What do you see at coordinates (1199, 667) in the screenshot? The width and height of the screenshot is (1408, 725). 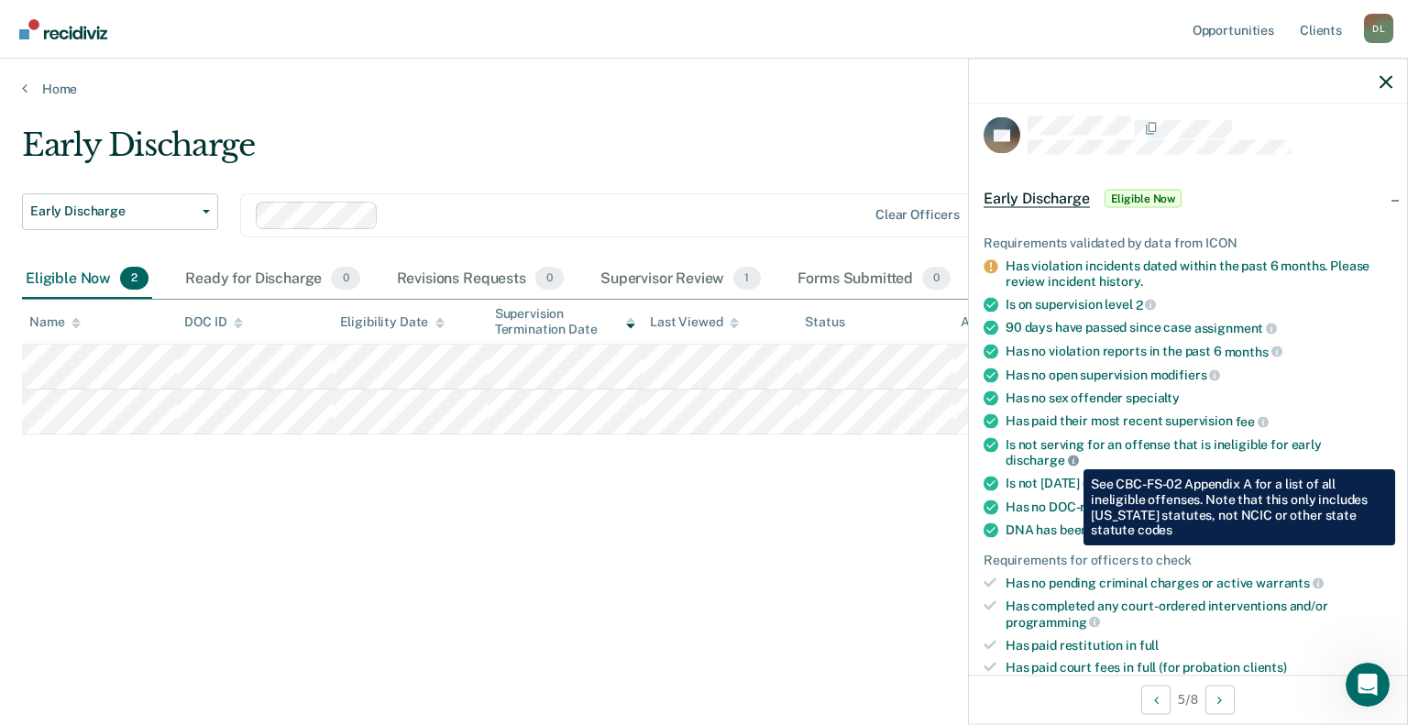 I see `div: Has paid court fees in full (for probation` at bounding box center [1199, 667].